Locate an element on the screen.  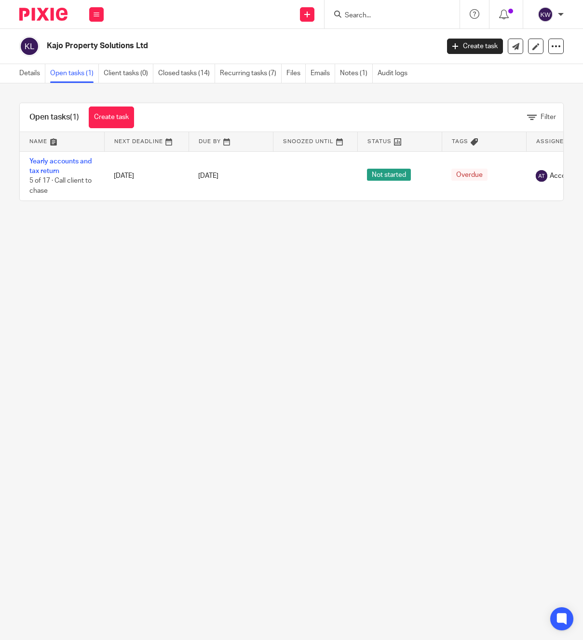
a: Open tasks (1) is located at coordinates (74, 73).